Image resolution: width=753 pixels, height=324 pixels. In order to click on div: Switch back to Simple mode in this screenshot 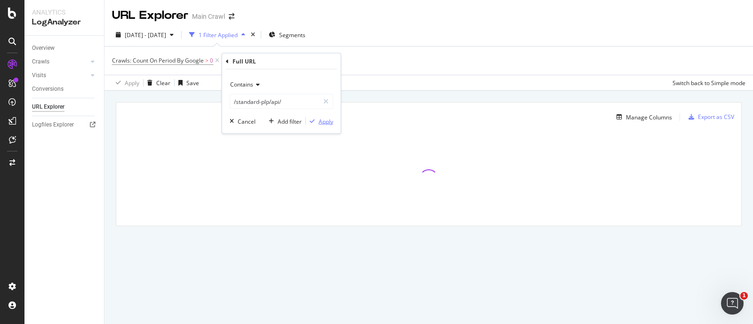, I will do `click(708, 83)`.